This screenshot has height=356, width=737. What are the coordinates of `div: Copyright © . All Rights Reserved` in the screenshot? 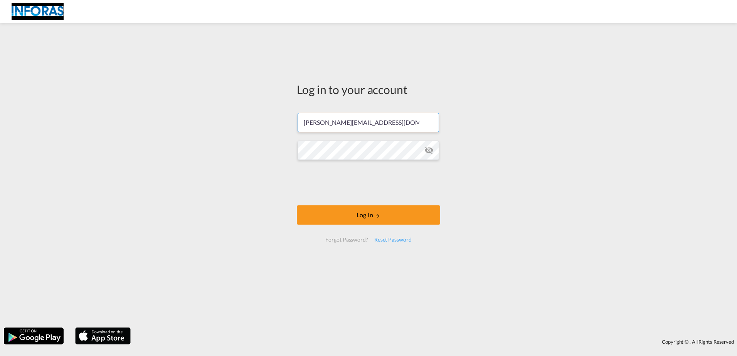 It's located at (436, 342).